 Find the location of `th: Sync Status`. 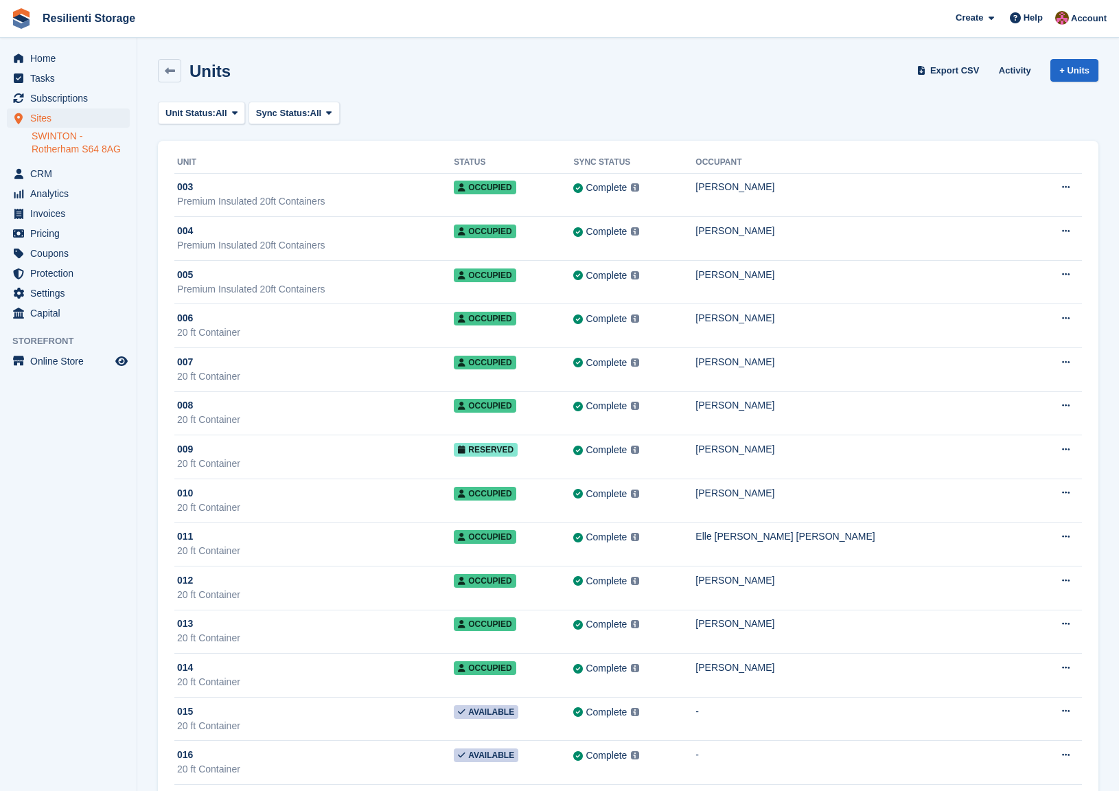

th: Sync Status is located at coordinates (634, 163).